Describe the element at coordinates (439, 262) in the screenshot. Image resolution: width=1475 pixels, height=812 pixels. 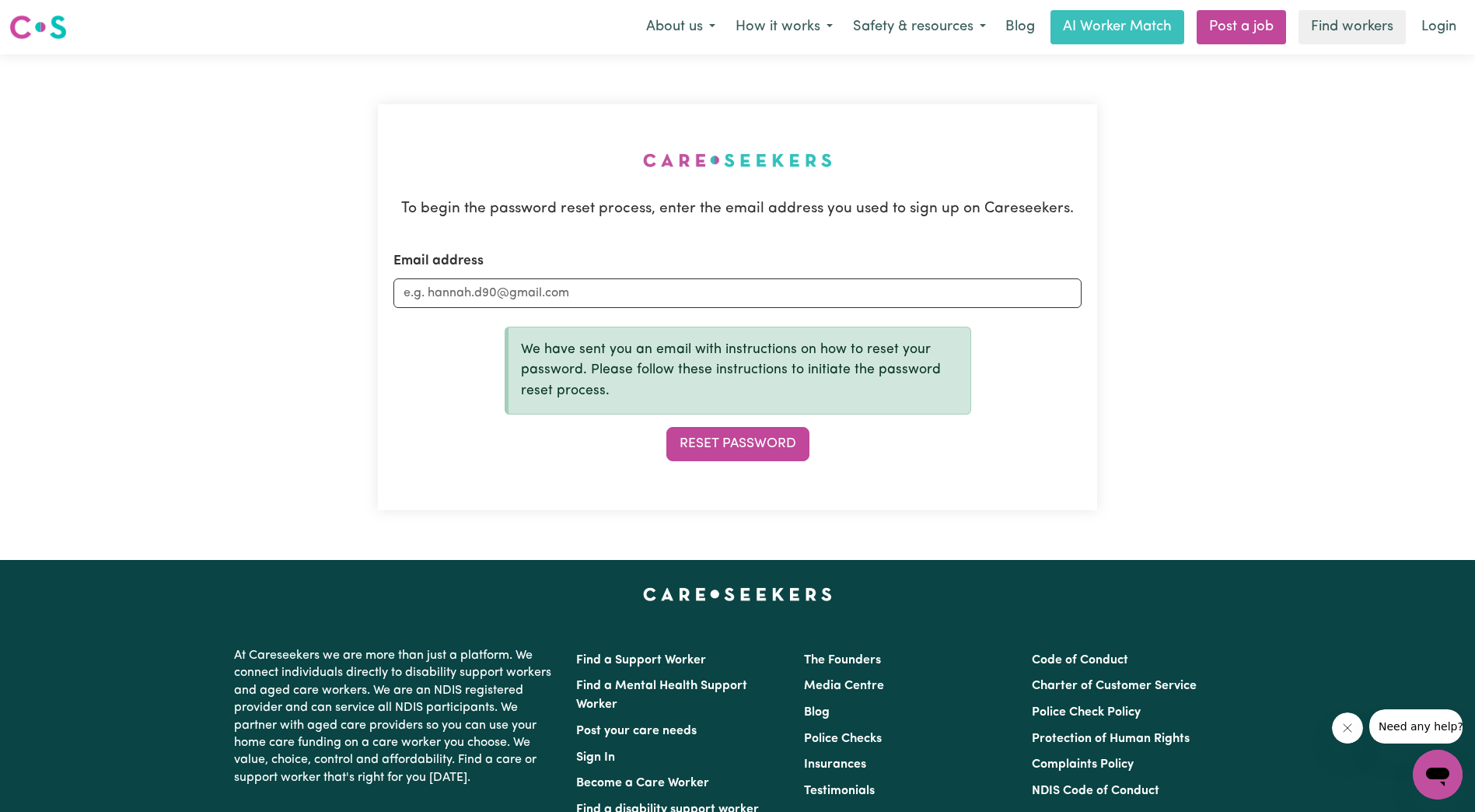
I see `label: Email address` at that location.